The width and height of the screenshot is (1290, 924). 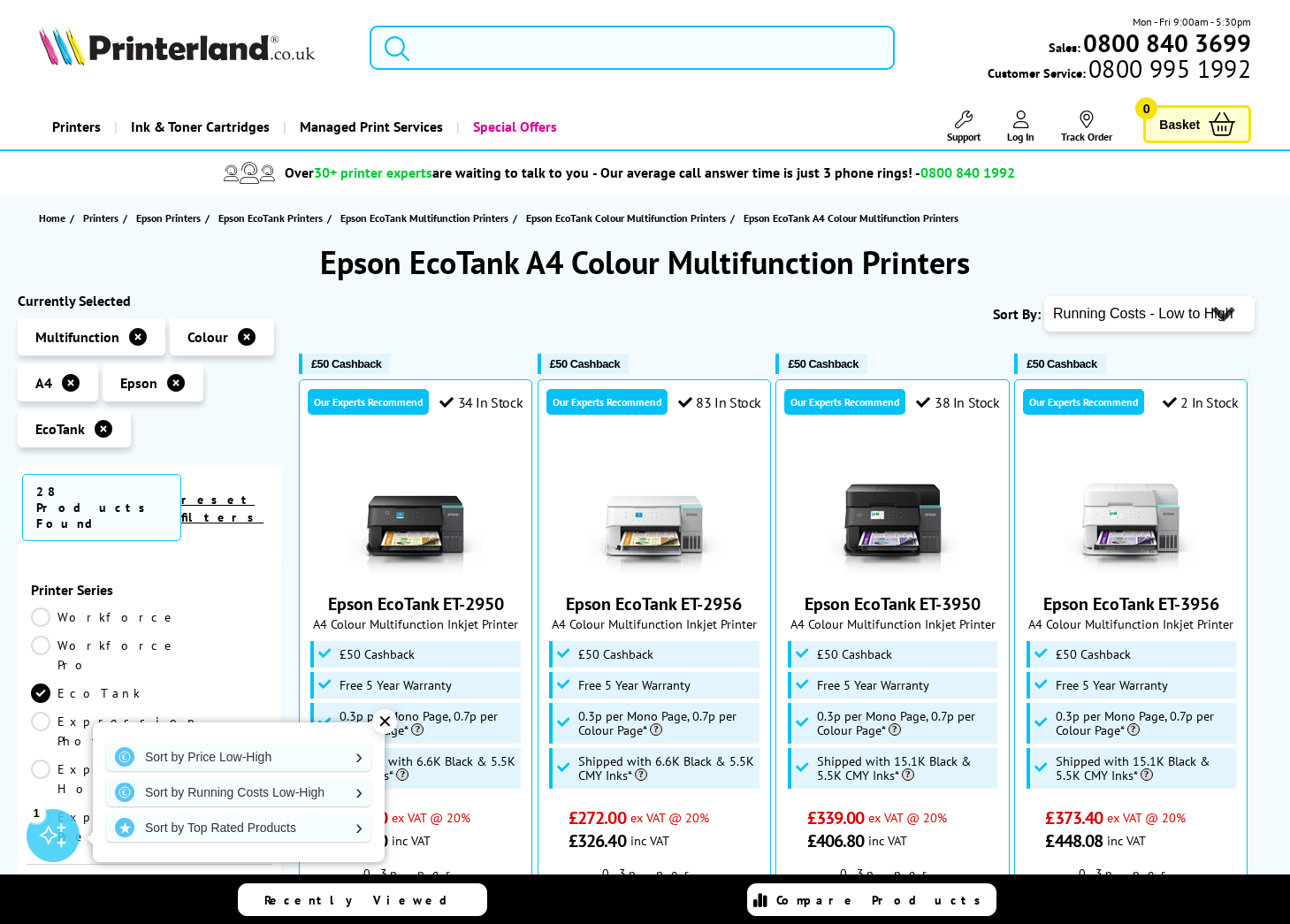 I want to click on span: Sales:, so click(x=1064, y=47).